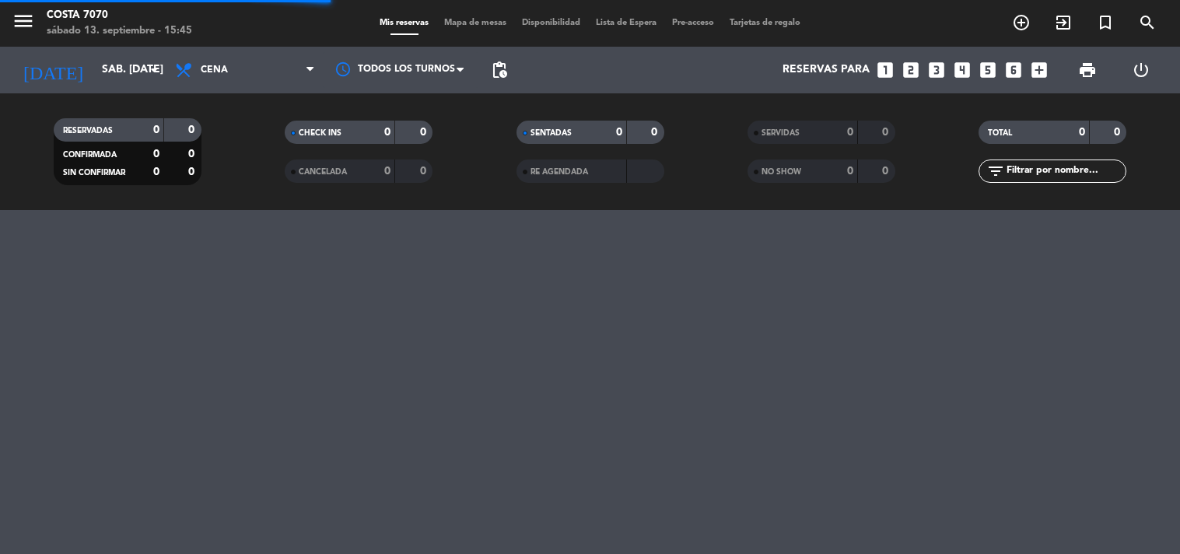  What do you see at coordinates (936, 70) in the screenshot?
I see `i: looks_3` at bounding box center [936, 70].